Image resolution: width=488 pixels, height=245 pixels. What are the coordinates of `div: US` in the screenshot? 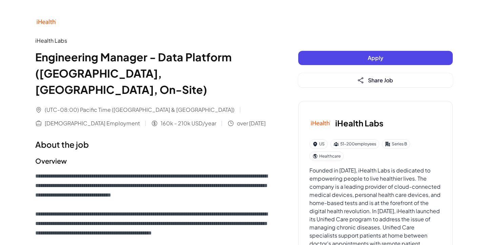 It's located at (318, 144).